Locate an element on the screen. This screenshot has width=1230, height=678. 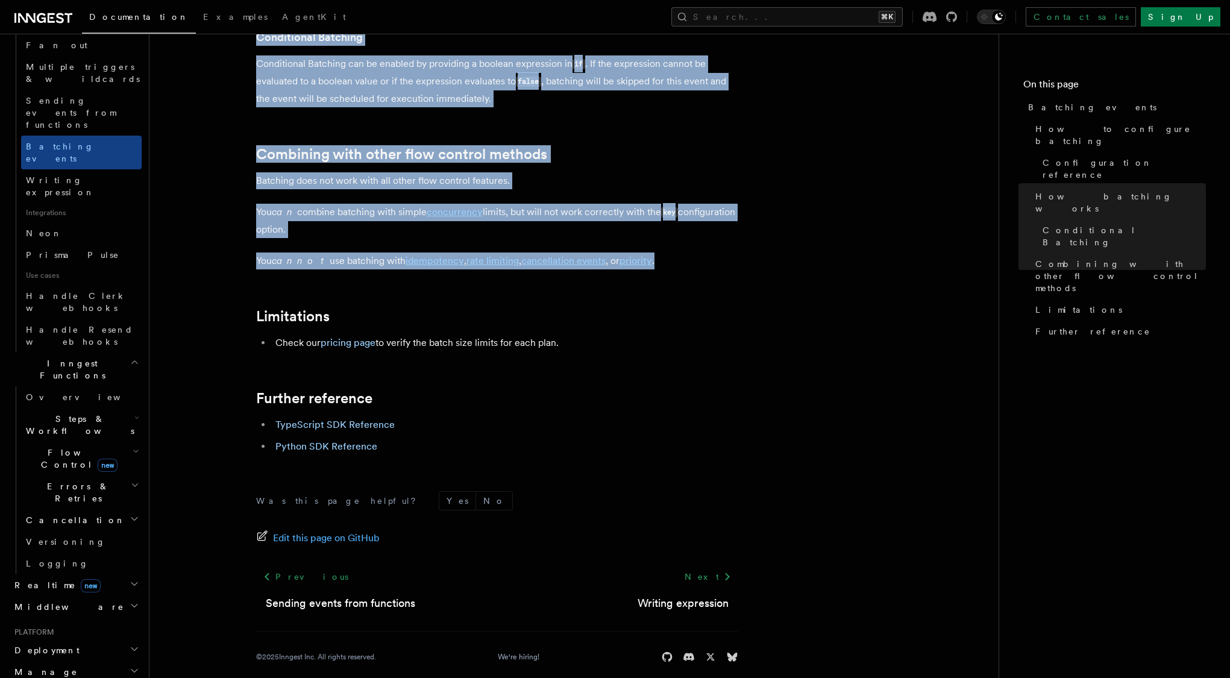
a: idempotency is located at coordinates (435, 260).